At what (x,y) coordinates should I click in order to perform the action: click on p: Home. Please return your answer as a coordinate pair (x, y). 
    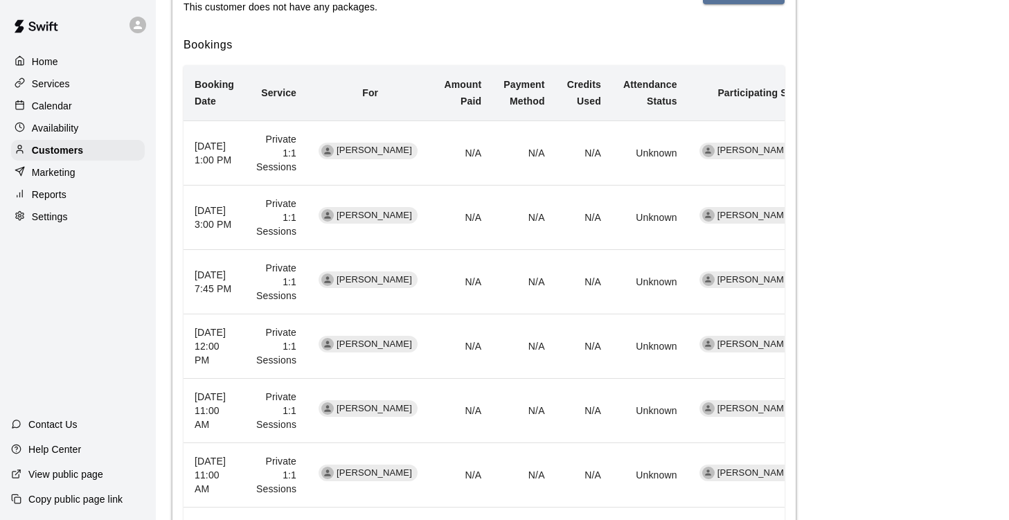
    Looking at the image, I should click on (45, 62).